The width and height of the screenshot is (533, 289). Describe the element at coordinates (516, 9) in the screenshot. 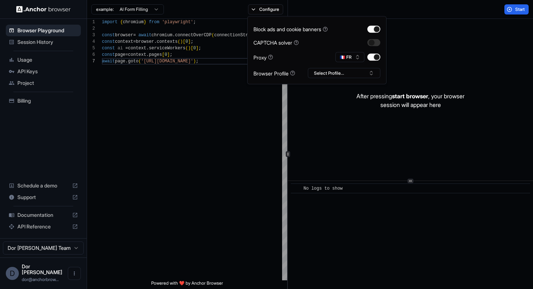

I see `button: Start` at that location.